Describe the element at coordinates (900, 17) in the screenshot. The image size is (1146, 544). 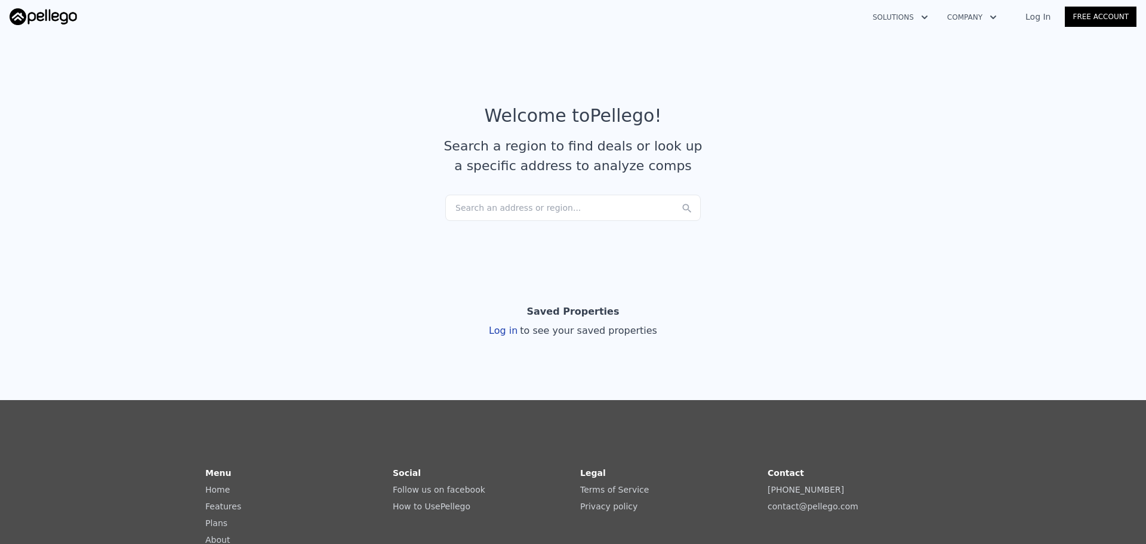
I see `button: Solutions` at that location.